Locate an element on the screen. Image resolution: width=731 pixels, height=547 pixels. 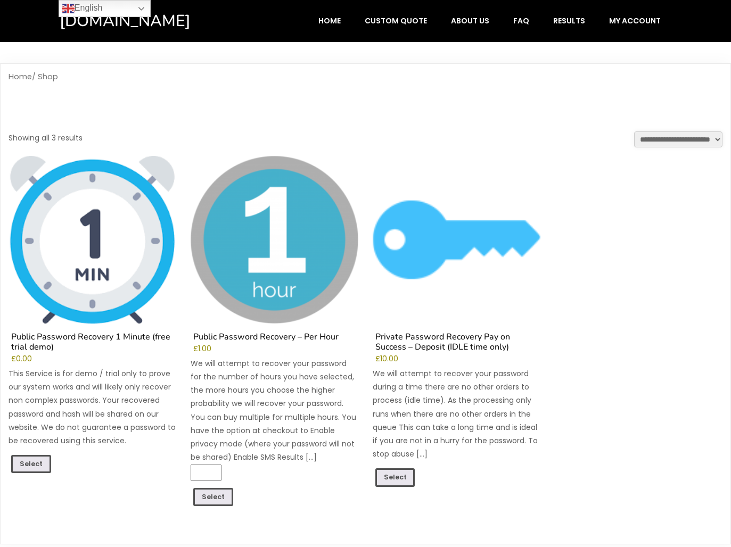
a: Custom Quote is located at coordinates (396, 21).